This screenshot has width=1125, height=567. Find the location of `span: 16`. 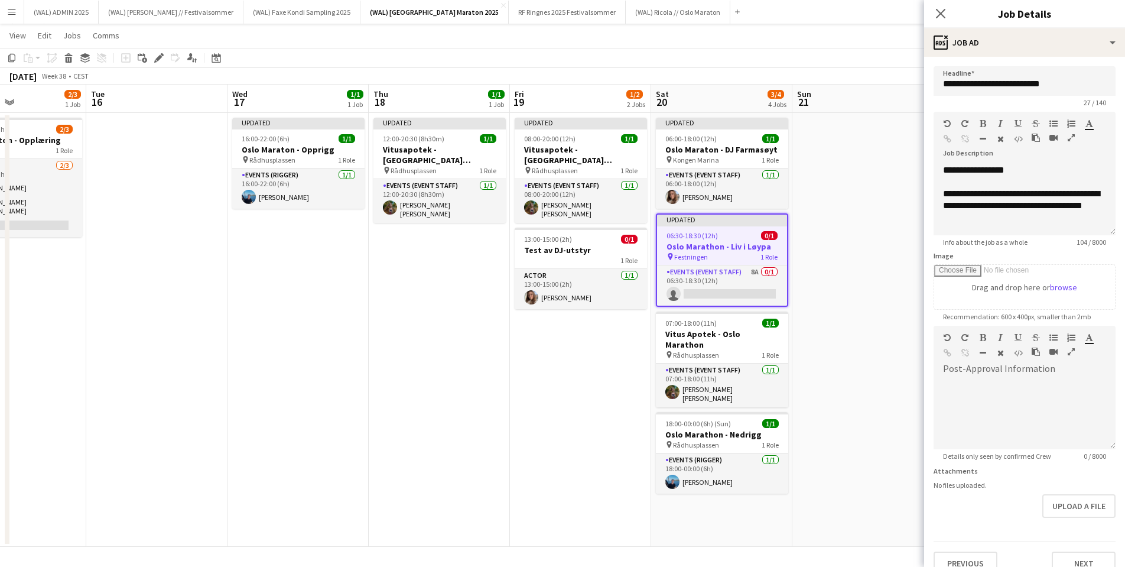

span: 16 is located at coordinates (97, 102).